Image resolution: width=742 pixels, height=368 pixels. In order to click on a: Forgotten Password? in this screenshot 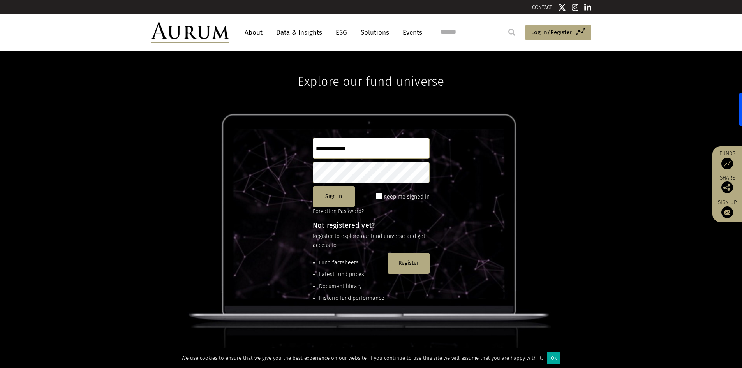, I will do `click(338, 211)`.